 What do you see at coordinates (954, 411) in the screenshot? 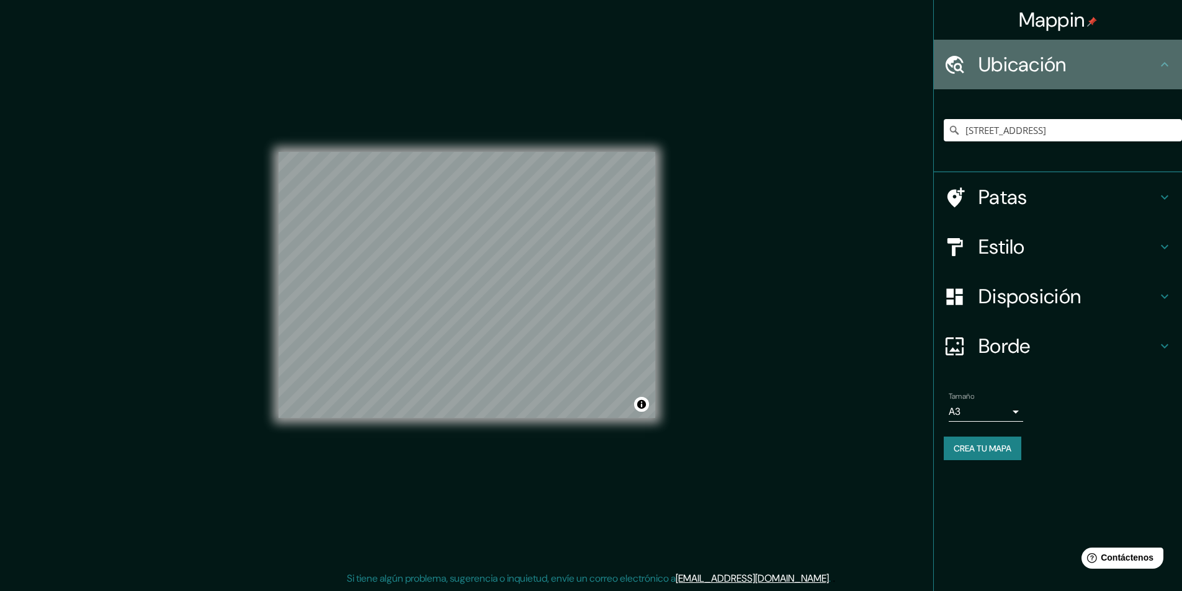
I see `font: A3` at bounding box center [954, 411].